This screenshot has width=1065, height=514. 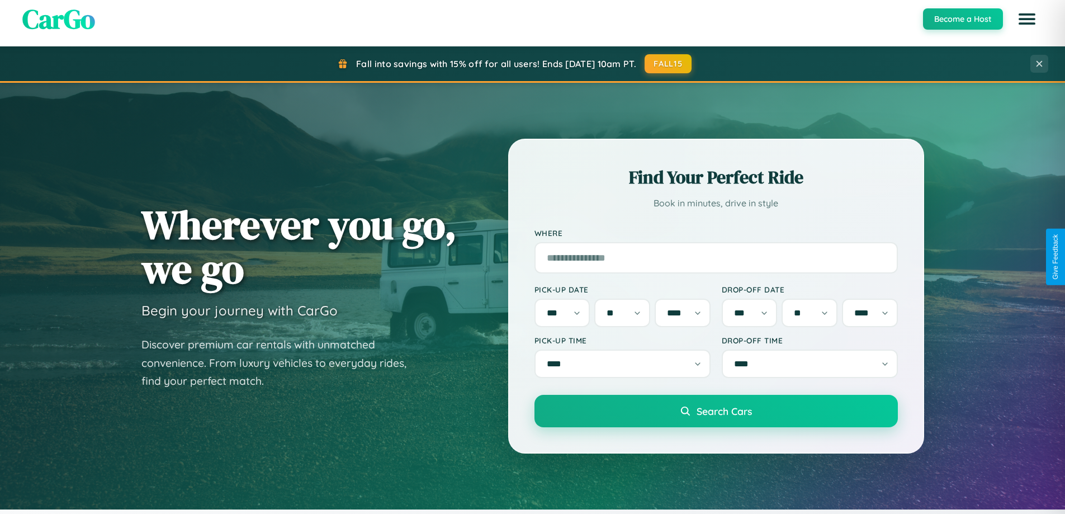 What do you see at coordinates (622, 289) in the screenshot?
I see `label: Pick-up Date` at bounding box center [622, 289].